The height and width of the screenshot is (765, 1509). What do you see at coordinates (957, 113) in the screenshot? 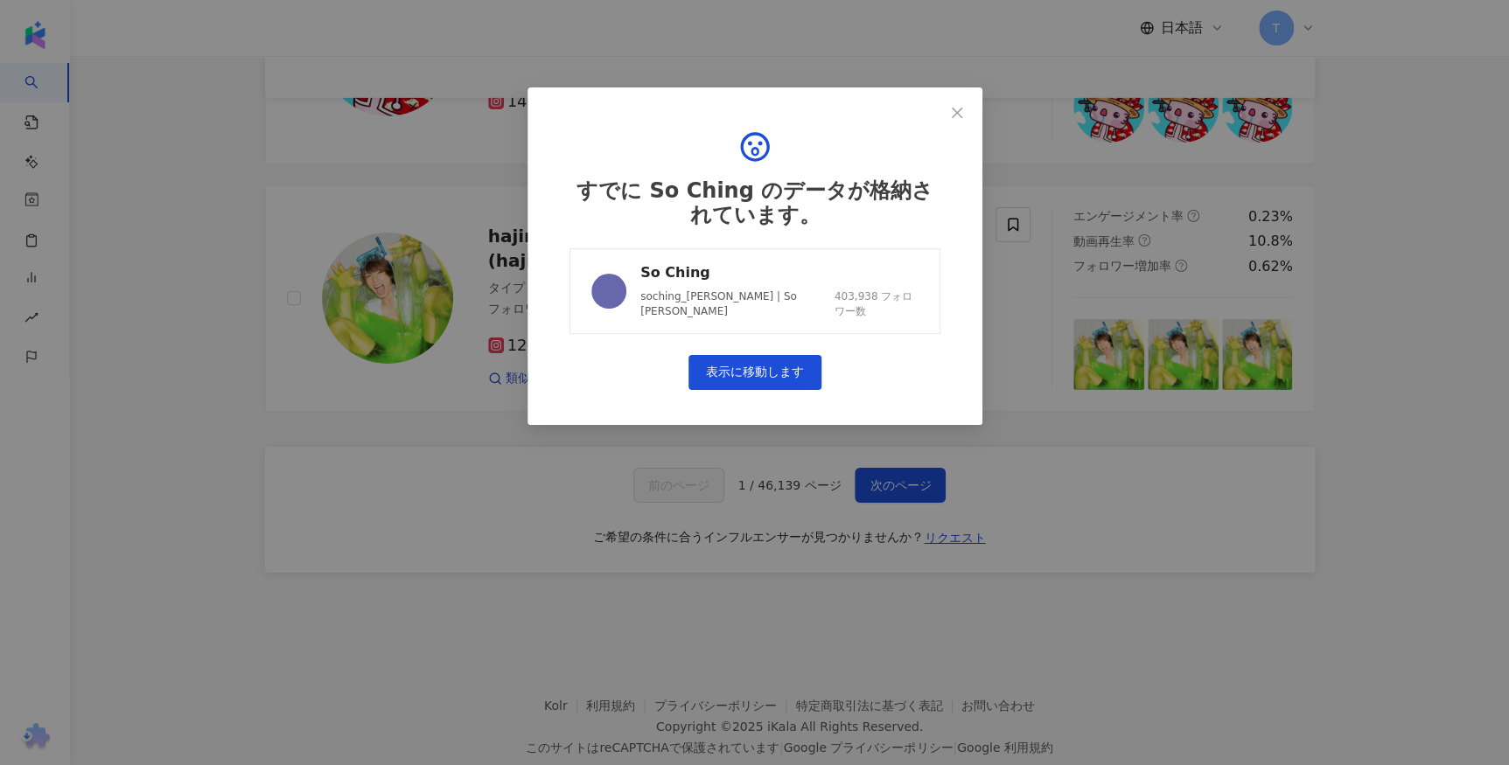
I see `span: close` at bounding box center [957, 113].